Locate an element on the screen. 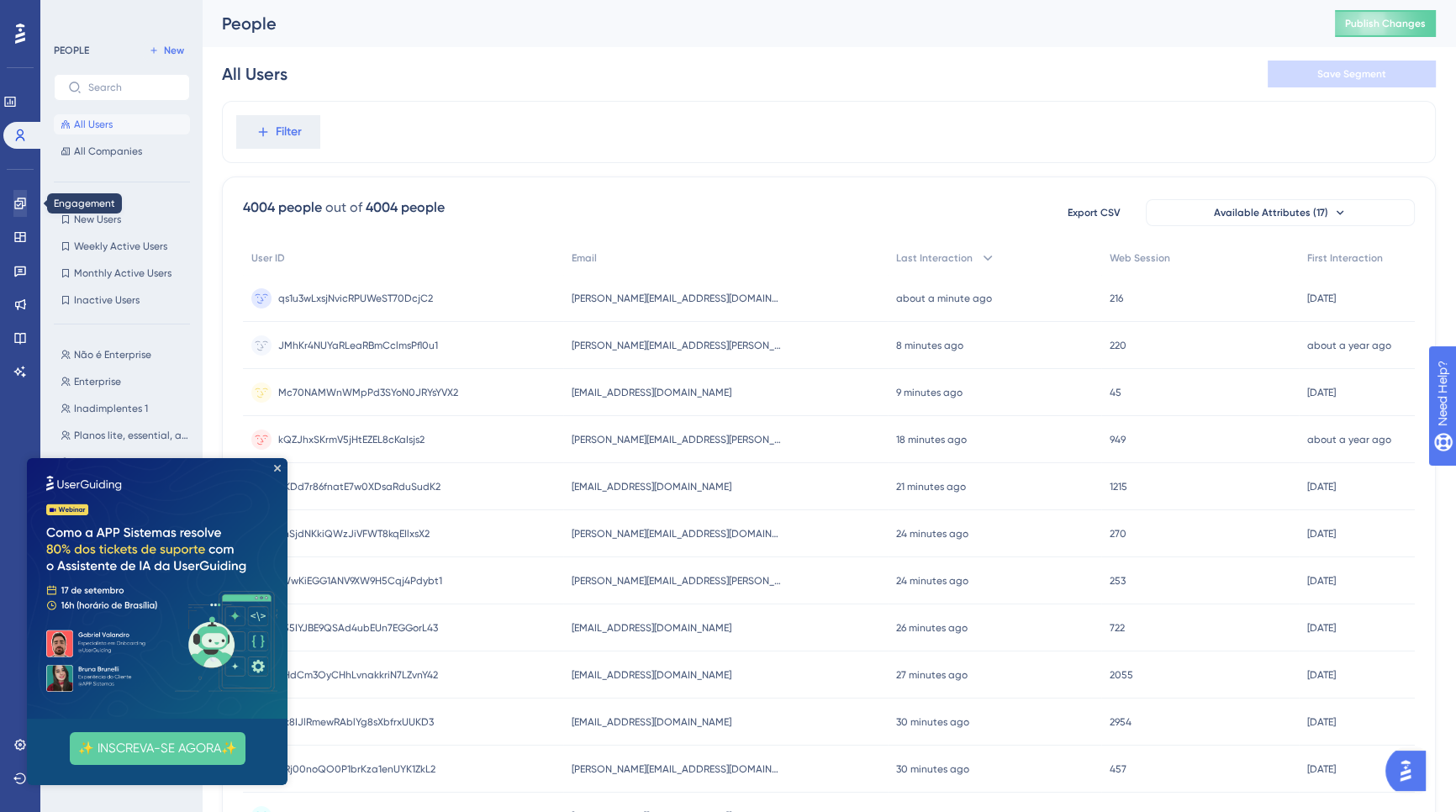  span: Mc70NAMWnWMpPd3SYoN0JRYsYVX2 is located at coordinates (368, 393).